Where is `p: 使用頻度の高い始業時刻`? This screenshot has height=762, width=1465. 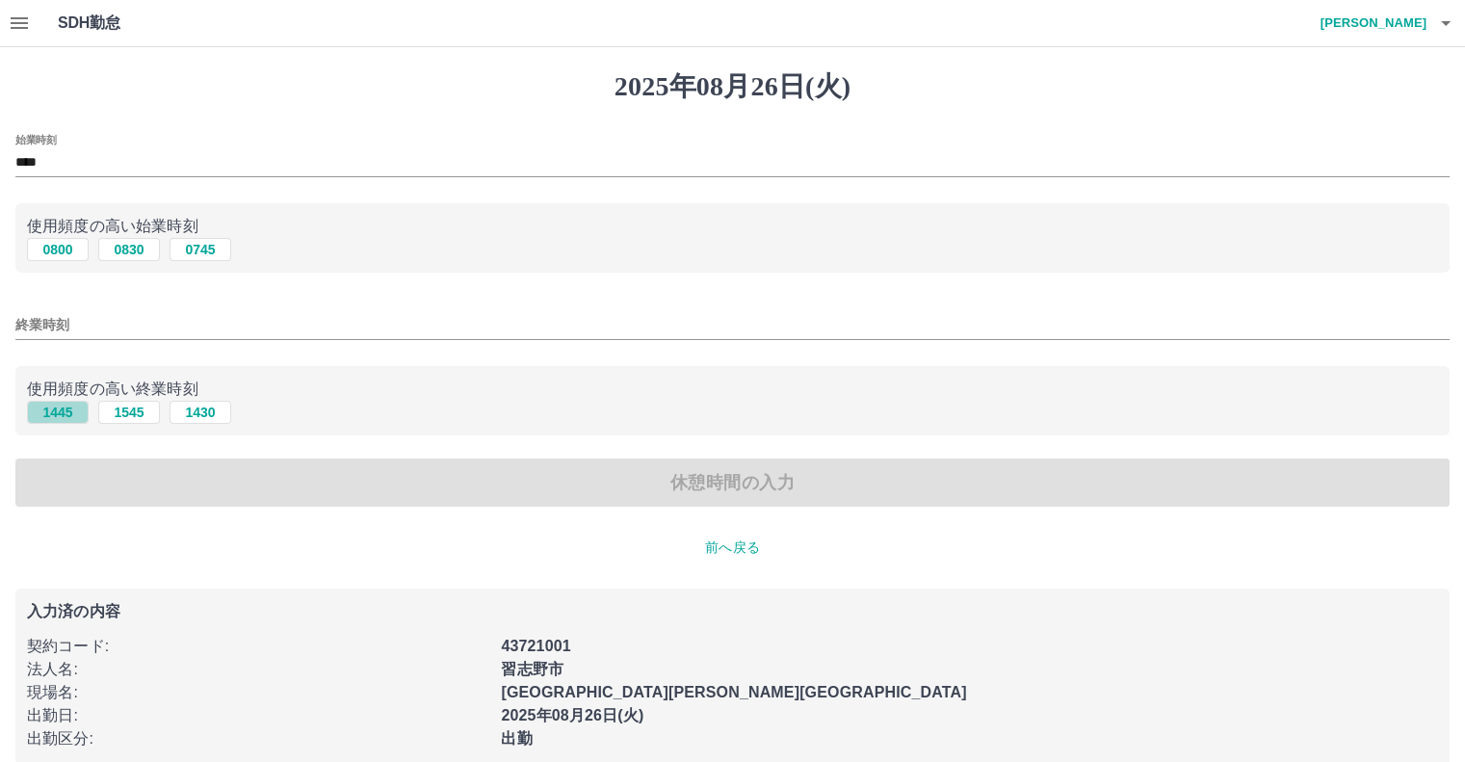
p: 使用頻度の高い始業時刻 is located at coordinates (732, 226).